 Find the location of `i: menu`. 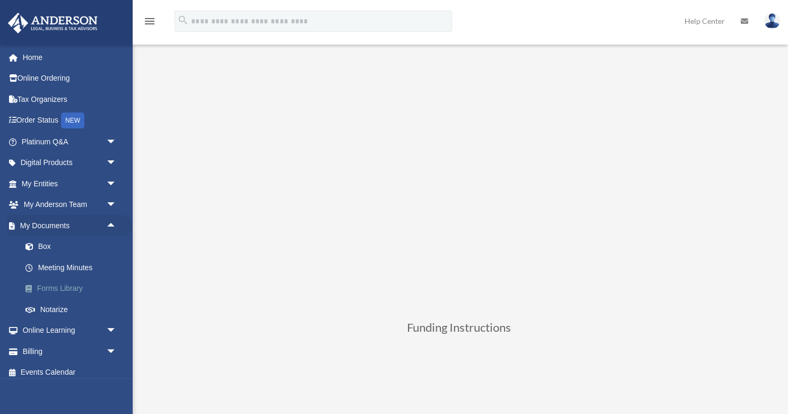

i: menu is located at coordinates (150, 21).